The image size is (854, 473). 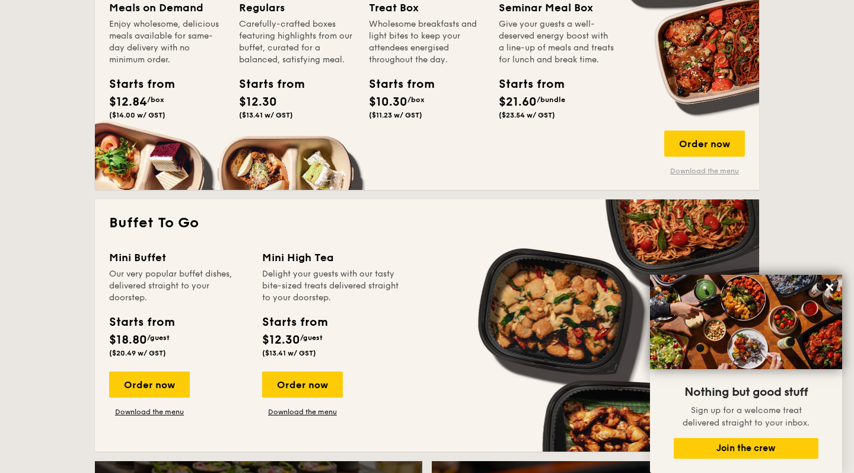 What do you see at coordinates (527, 115) in the screenshot?
I see `span: ($23.54 w/ GST)` at bounding box center [527, 115].